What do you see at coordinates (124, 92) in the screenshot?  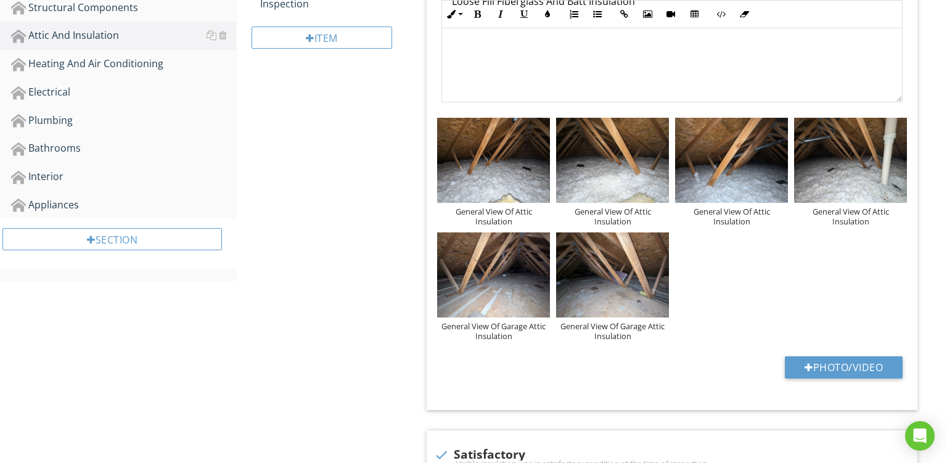 I see `div: Electrical` at bounding box center [124, 92].